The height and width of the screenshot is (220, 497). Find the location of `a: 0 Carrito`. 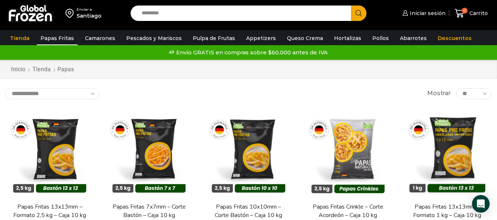

a: 0 Carrito is located at coordinates (471, 13).